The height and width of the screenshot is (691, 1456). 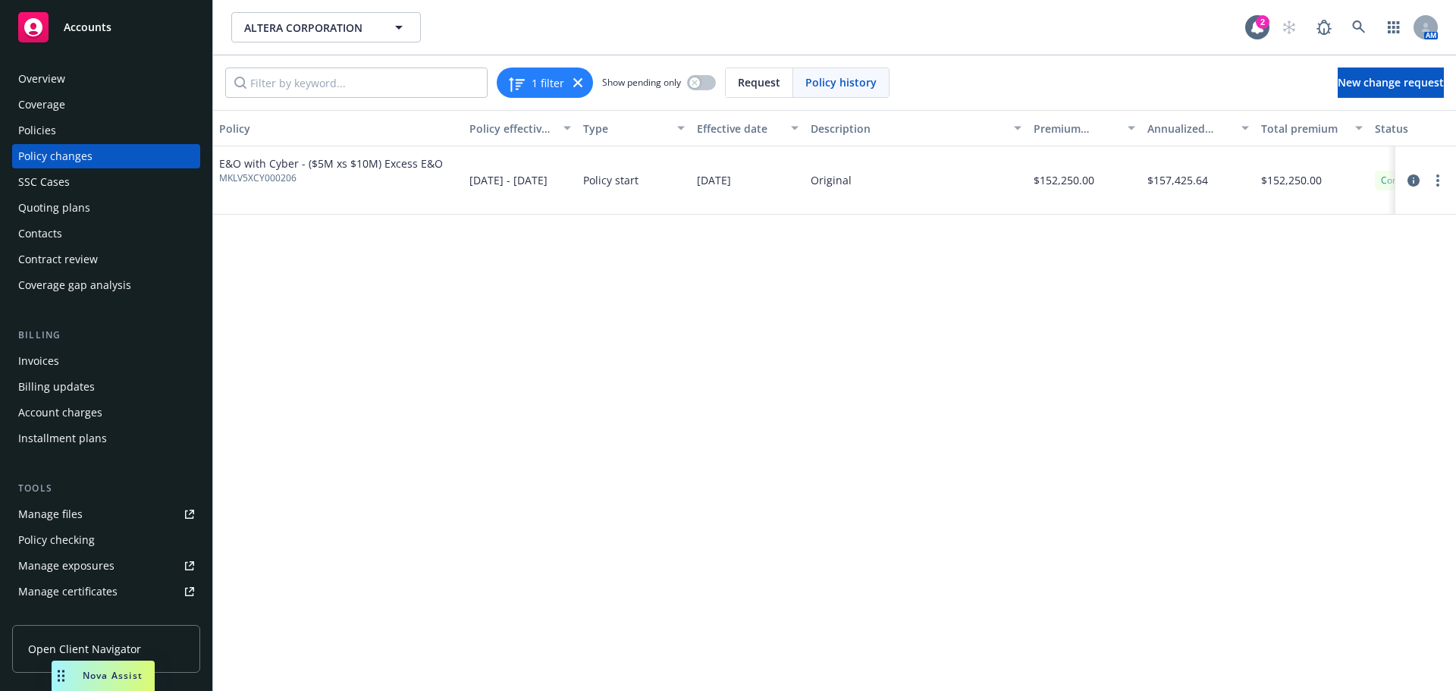 I want to click on span: Show pending only, so click(x=642, y=82).